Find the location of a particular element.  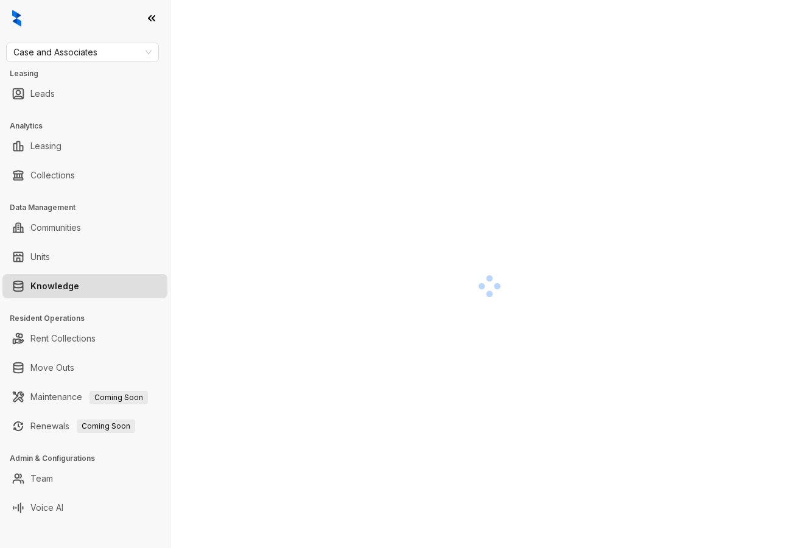

a: Rent Collections is located at coordinates (63, 339).